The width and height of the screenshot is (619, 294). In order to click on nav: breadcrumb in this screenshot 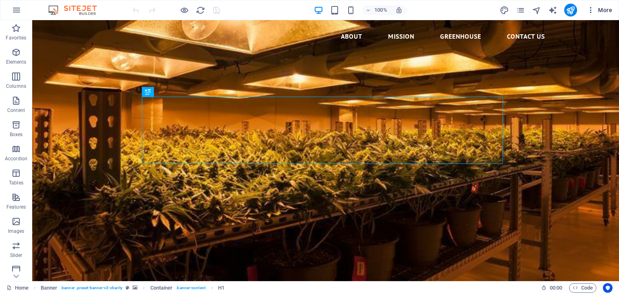, I will do `click(133, 288)`.